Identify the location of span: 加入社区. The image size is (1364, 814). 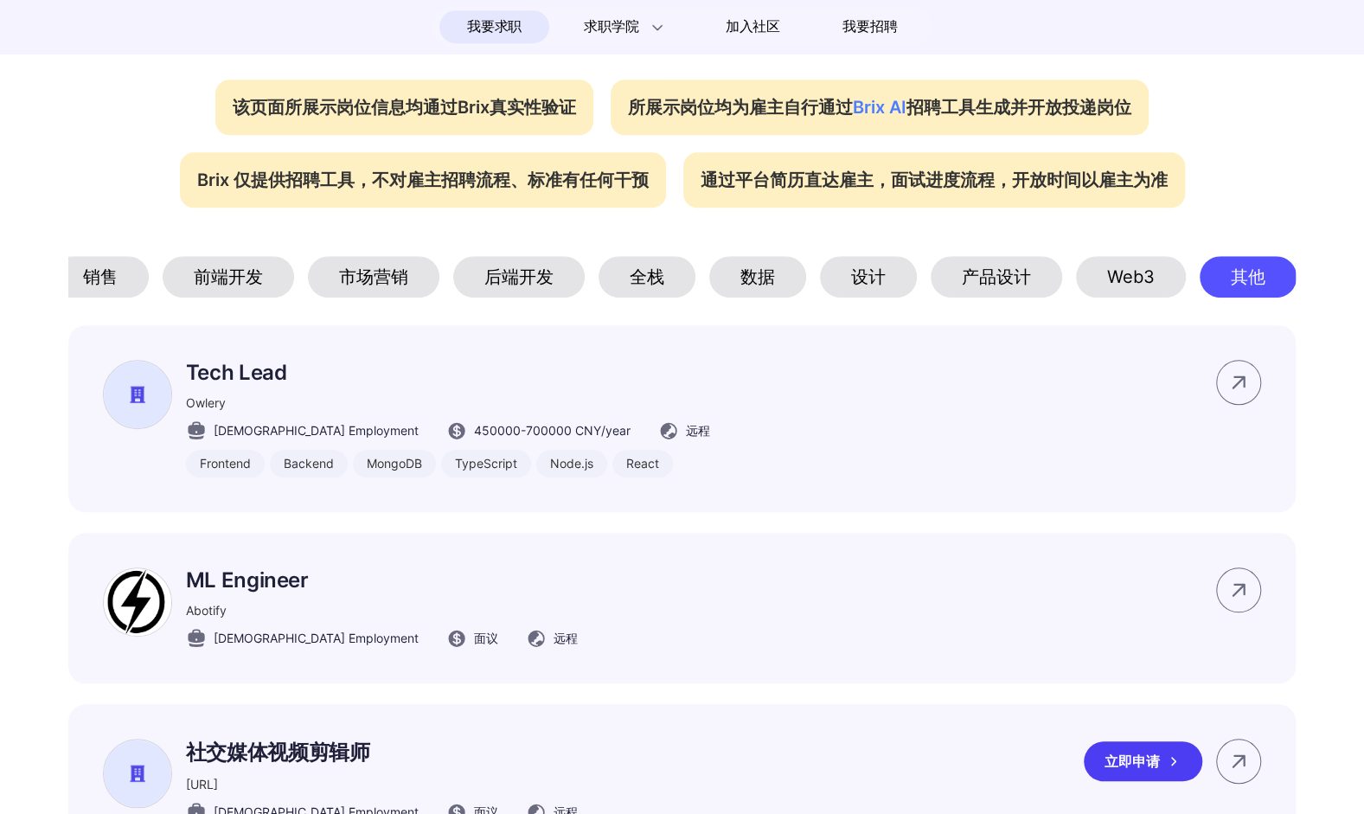
(753, 27).